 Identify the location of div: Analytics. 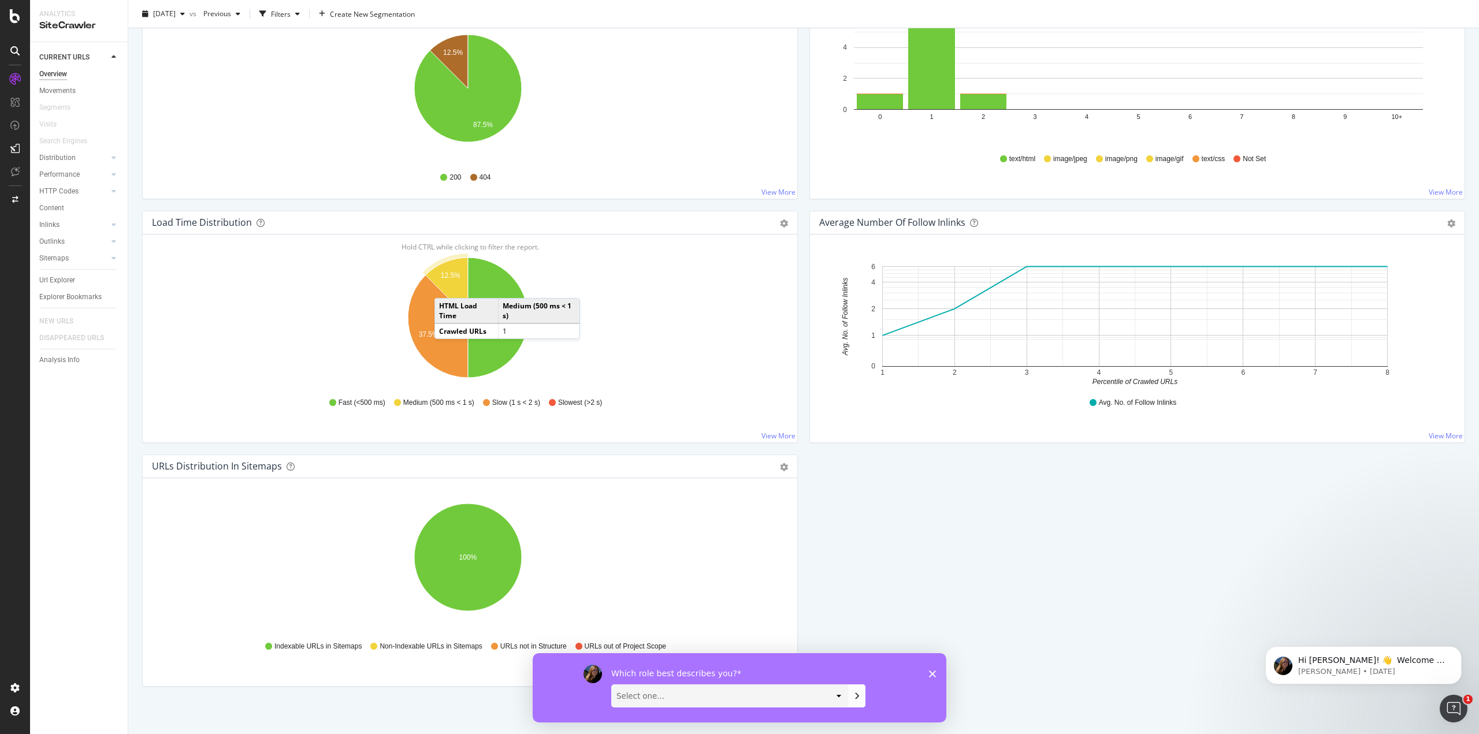
(79, 14).